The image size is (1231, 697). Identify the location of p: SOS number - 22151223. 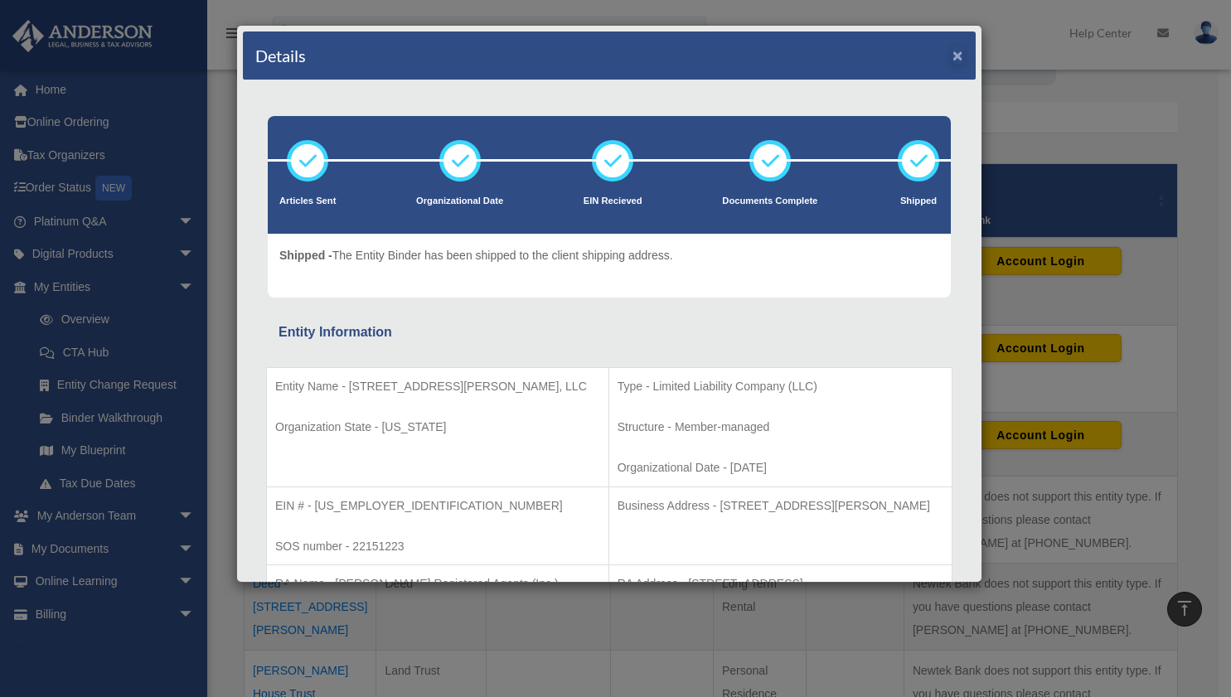
(438, 546).